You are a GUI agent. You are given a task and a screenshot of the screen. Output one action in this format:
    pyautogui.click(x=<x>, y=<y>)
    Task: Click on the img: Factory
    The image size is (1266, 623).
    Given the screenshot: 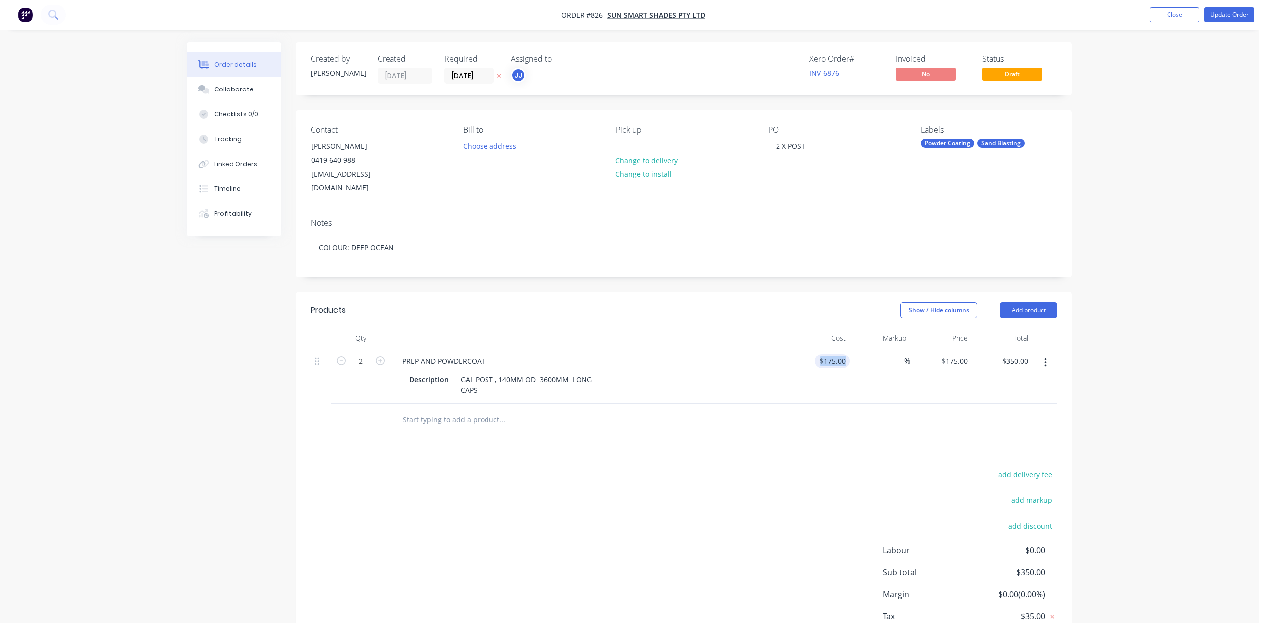 What is the action you would take?
    pyautogui.click(x=25, y=15)
    